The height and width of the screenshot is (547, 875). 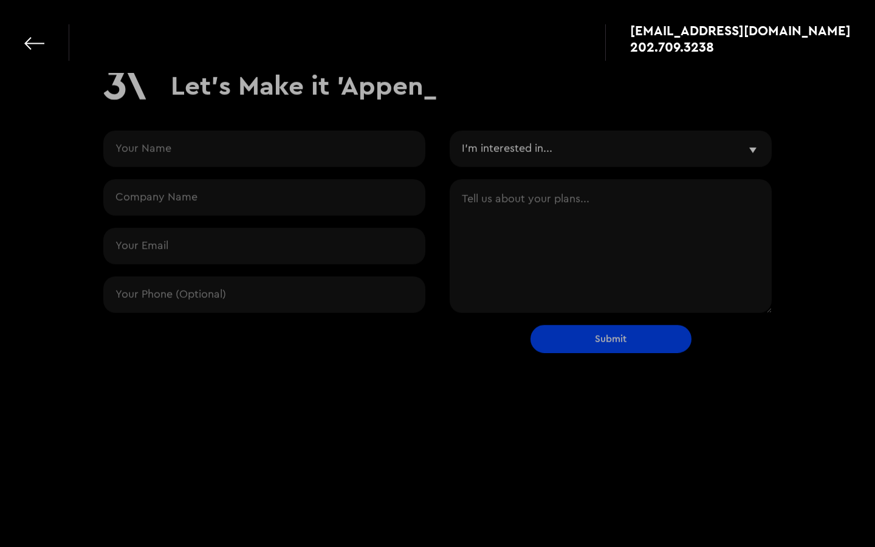 What do you see at coordinates (438, 241) in the screenshot?
I see `form: Contact Request` at bounding box center [438, 241].